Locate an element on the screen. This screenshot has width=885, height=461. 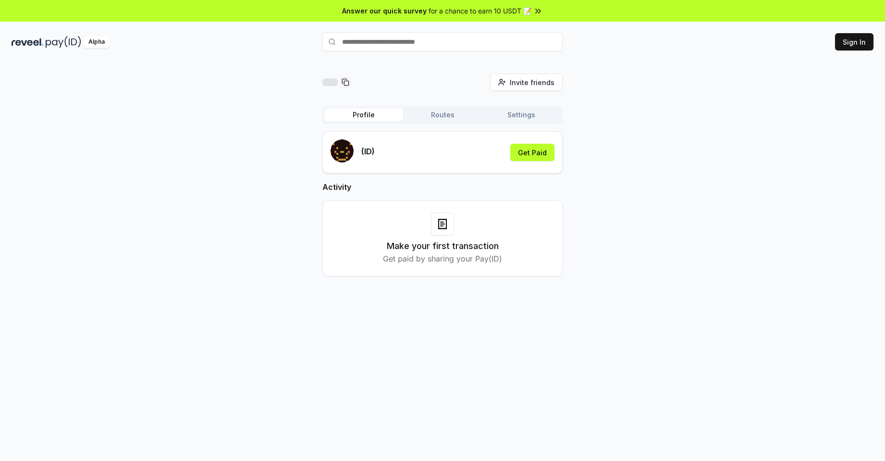
button: Get Paid is located at coordinates (533, 152).